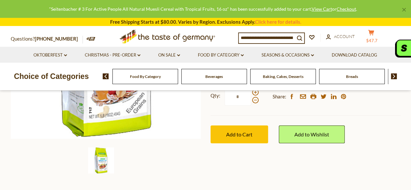 This screenshot has width=411, height=190. I want to click on img: Seitenbacher # 3 For Active People All Natural Muesli Cereal with Tropical Fruits, 16 oz, so click(101, 161).